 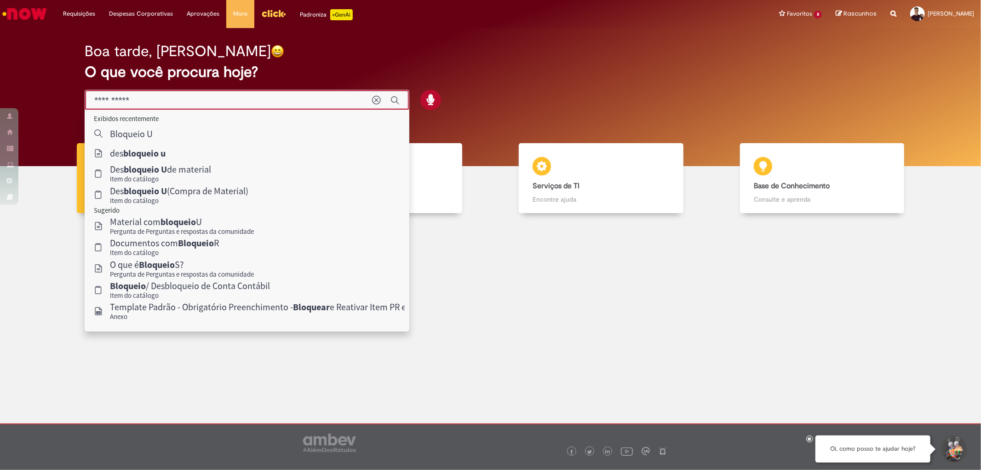 I want to click on b: Base de Conhecimento, so click(x=791, y=186).